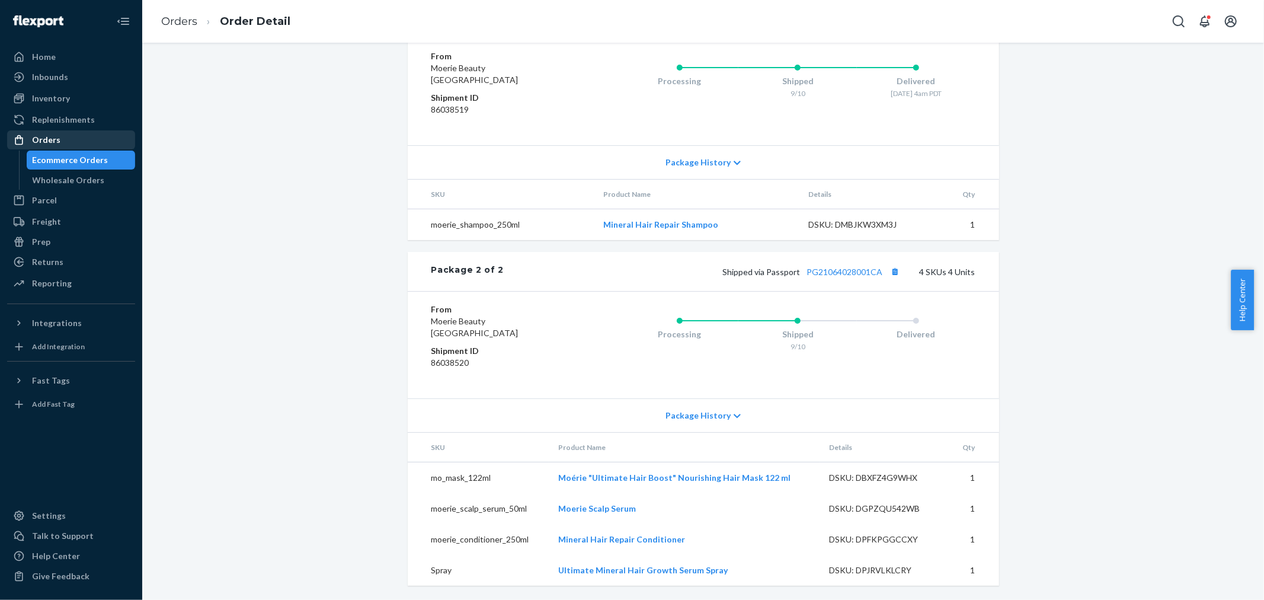 The width and height of the screenshot is (1264, 600). Describe the element at coordinates (44, 200) in the screenshot. I see `div: Parcel` at that location.